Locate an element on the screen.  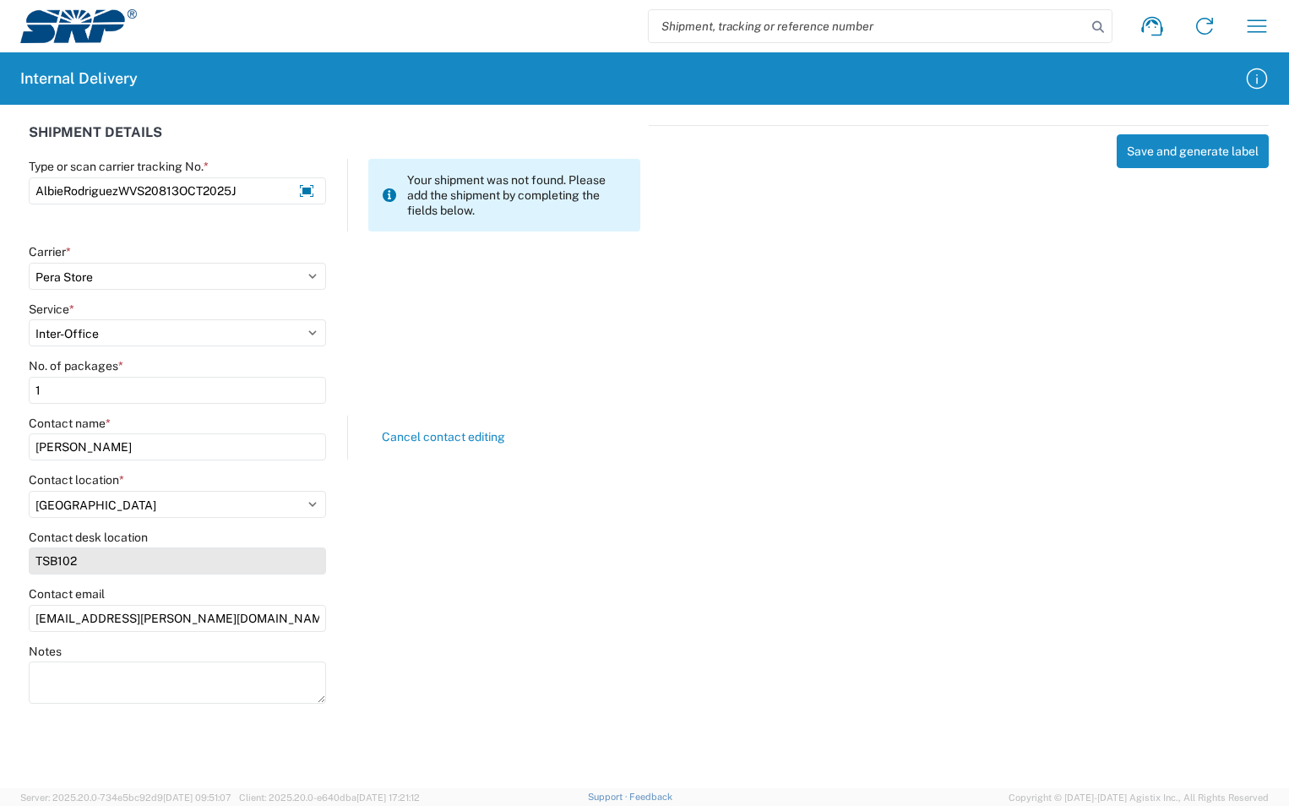
label: Contact desk location is located at coordinates (88, 537).